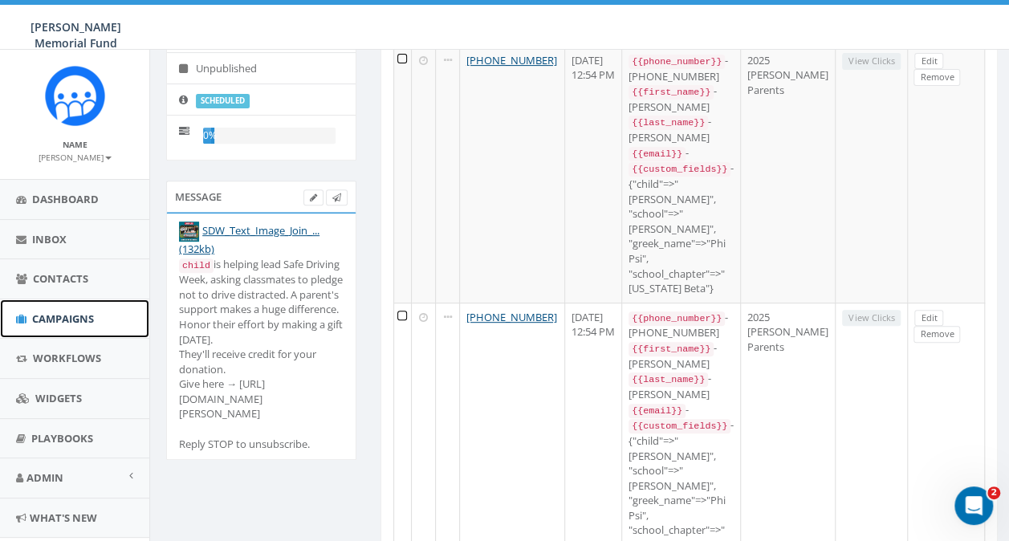  I want to click on div: 0%, so click(209, 136).